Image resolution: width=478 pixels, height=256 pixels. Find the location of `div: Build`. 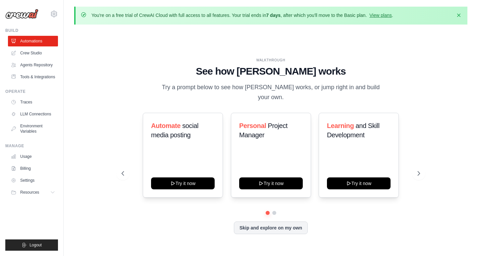

div: Build is located at coordinates (31, 30).